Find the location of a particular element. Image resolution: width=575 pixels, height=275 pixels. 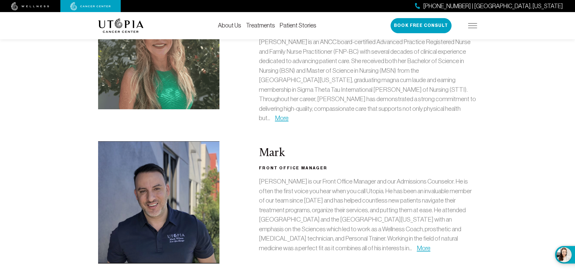

a: Treatments is located at coordinates (260, 25).